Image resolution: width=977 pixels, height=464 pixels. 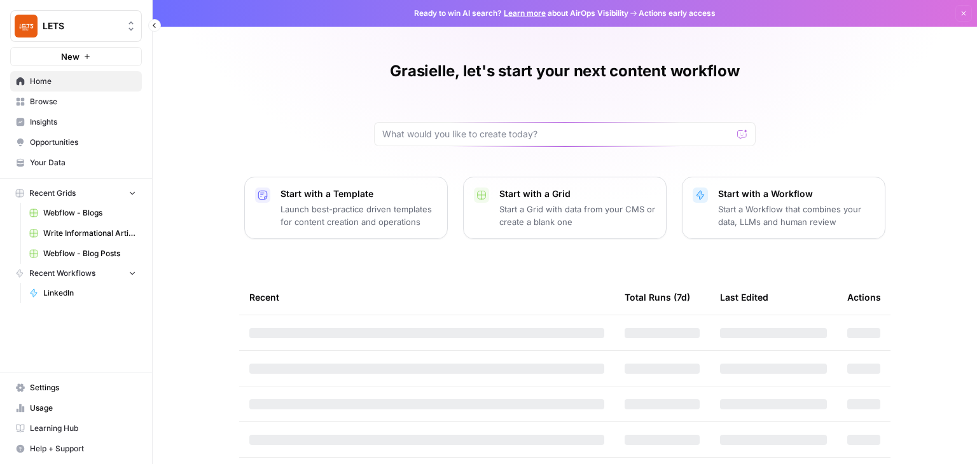 What do you see at coordinates (863, 297) in the screenshot?
I see `div: Actions` at bounding box center [863, 297].